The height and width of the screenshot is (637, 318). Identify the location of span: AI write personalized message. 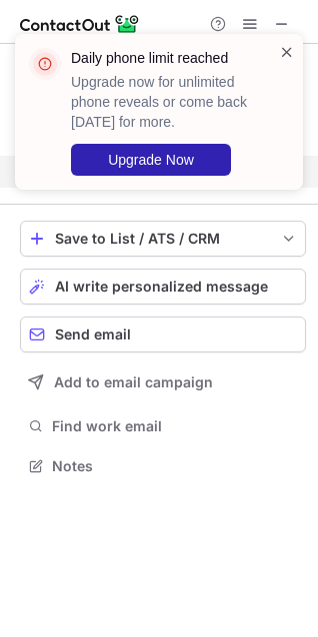
(161, 287).